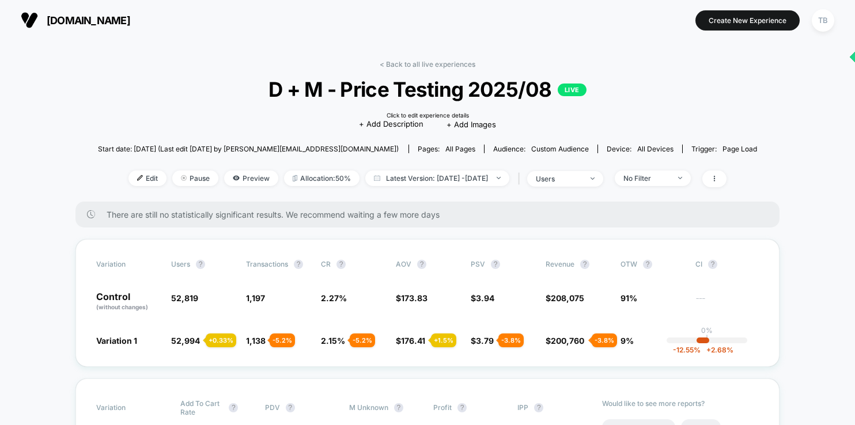 The width and height of the screenshot is (855, 425). Describe the element at coordinates (325, 264) in the screenshot. I see `span: CR` at that location.